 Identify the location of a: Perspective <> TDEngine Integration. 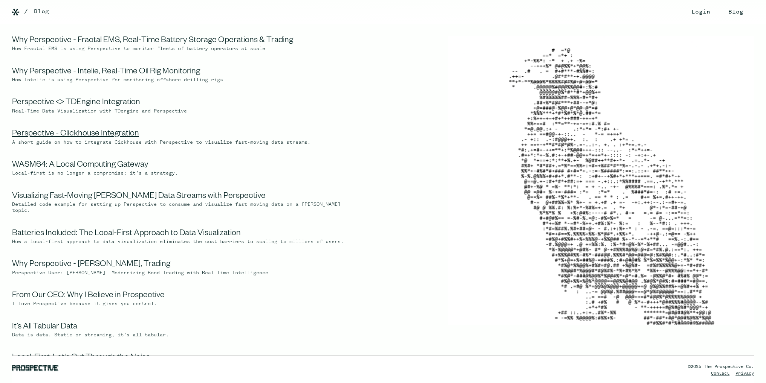
(76, 103).